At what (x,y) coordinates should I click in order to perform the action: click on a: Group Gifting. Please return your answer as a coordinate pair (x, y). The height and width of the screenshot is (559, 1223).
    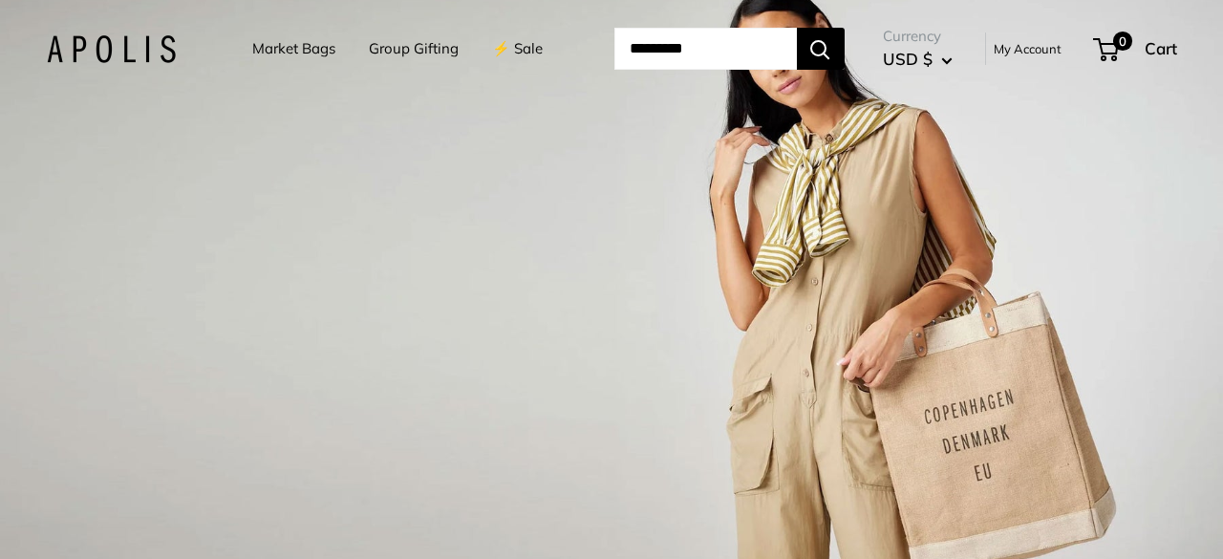
    Looking at the image, I should click on (414, 49).